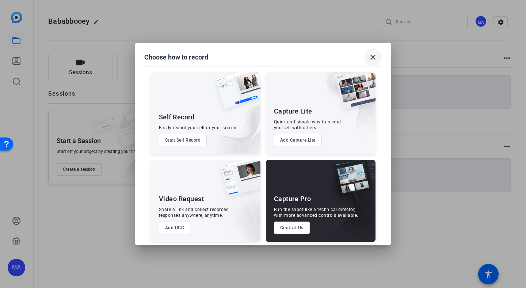 This screenshot has width=526, height=288. What do you see at coordinates (292, 228) in the screenshot?
I see `button: Contact Us` at bounding box center [292, 228].